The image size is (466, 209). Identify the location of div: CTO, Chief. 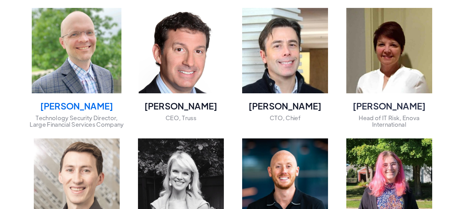
(285, 118).